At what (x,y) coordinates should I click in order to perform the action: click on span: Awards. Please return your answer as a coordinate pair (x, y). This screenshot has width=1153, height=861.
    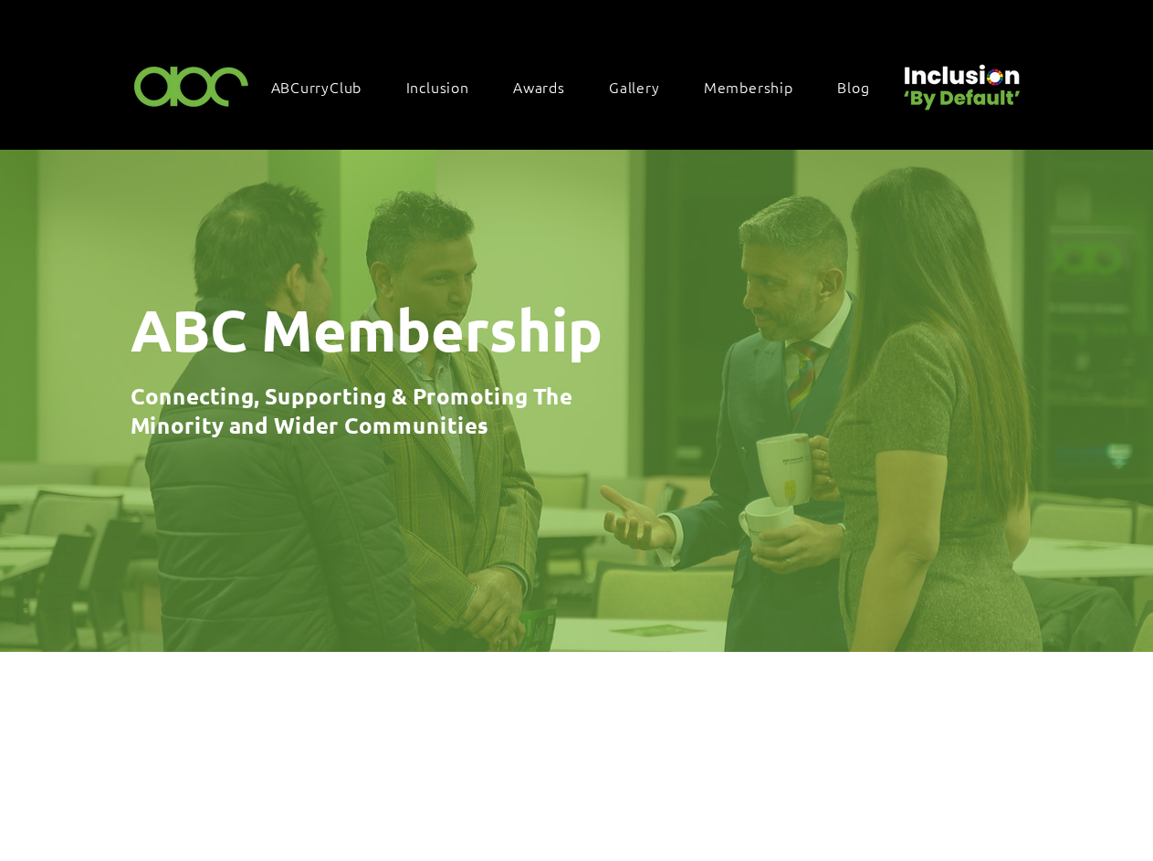
    Looking at the image, I should click on (539, 87).